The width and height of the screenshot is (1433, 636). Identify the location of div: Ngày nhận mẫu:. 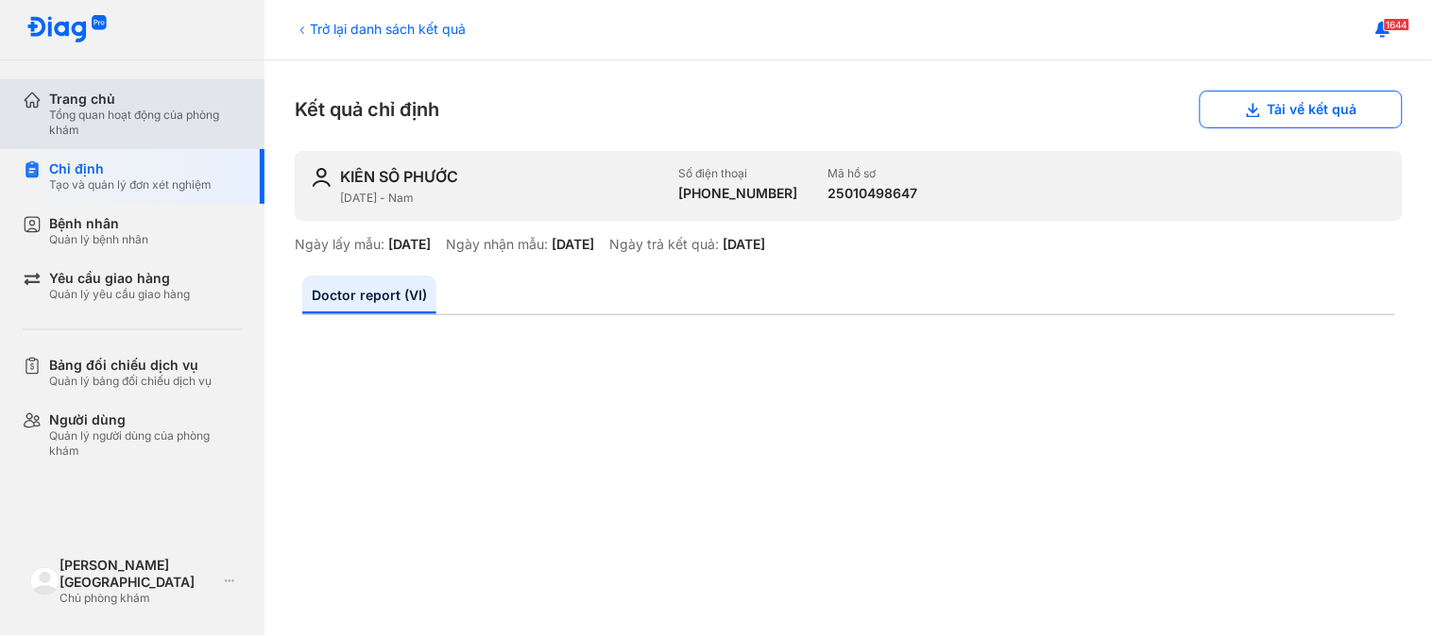
(497, 245).